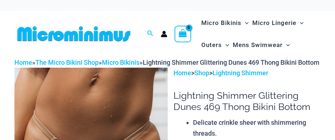 Image resolution: width=335 pixels, height=140 pixels. Describe the element at coordinates (211, 45) in the screenshot. I see `span: Outers` at that location.